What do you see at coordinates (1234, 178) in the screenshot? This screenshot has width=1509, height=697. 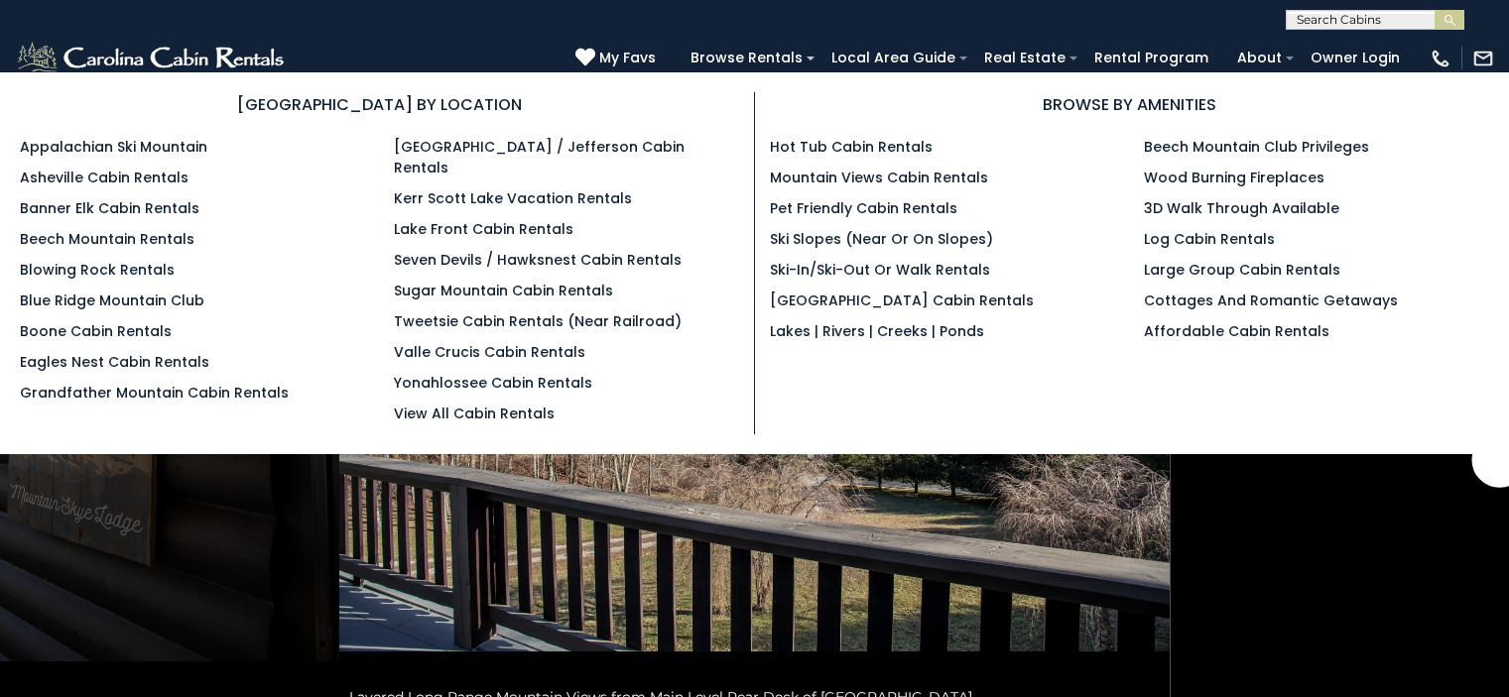 I see `a: Wood Burning Fireplaces` at bounding box center [1234, 178].